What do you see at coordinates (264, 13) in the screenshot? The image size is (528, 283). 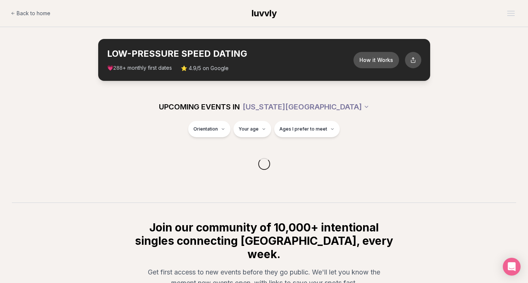 I see `a: luvvly` at bounding box center [264, 13].